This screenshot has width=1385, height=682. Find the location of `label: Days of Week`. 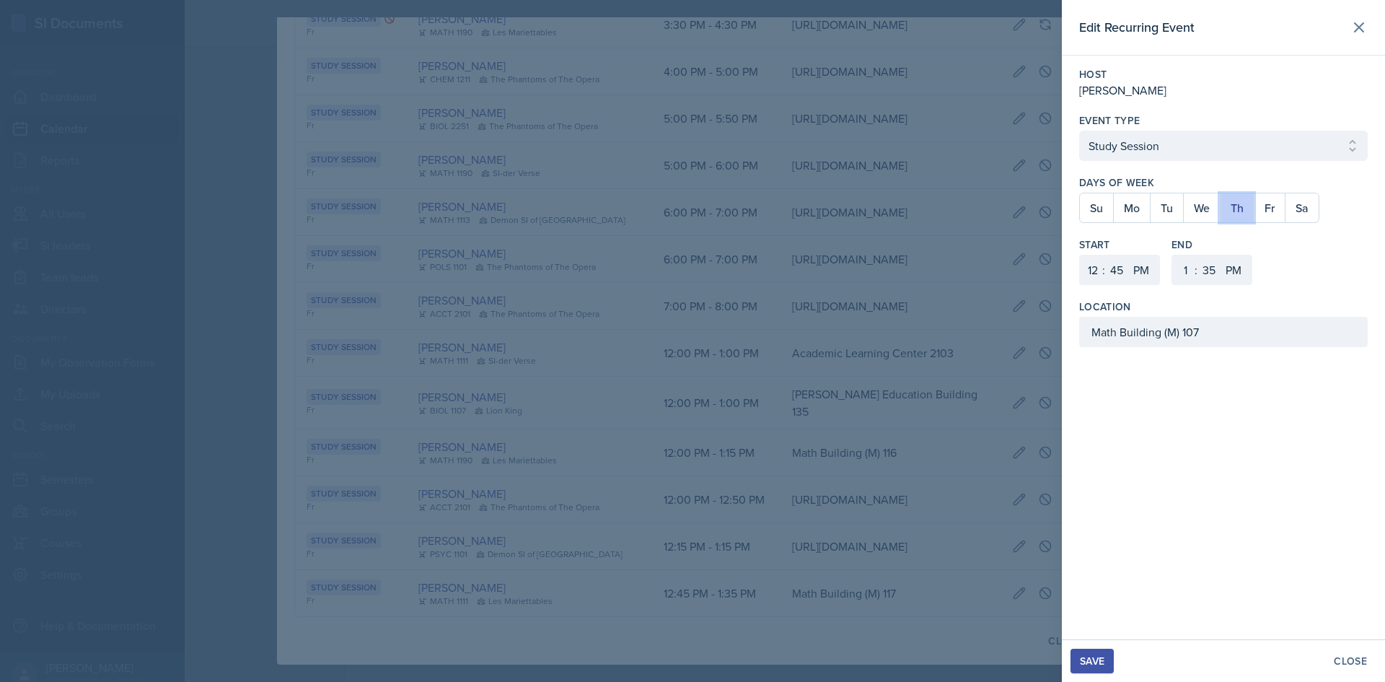

label: Days of Week is located at coordinates (1223, 183).